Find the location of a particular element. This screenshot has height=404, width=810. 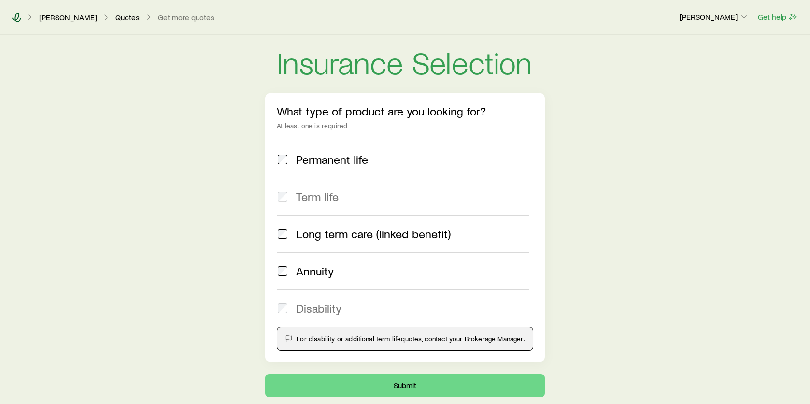

span: Long term care (linked benefit) is located at coordinates (373, 234).